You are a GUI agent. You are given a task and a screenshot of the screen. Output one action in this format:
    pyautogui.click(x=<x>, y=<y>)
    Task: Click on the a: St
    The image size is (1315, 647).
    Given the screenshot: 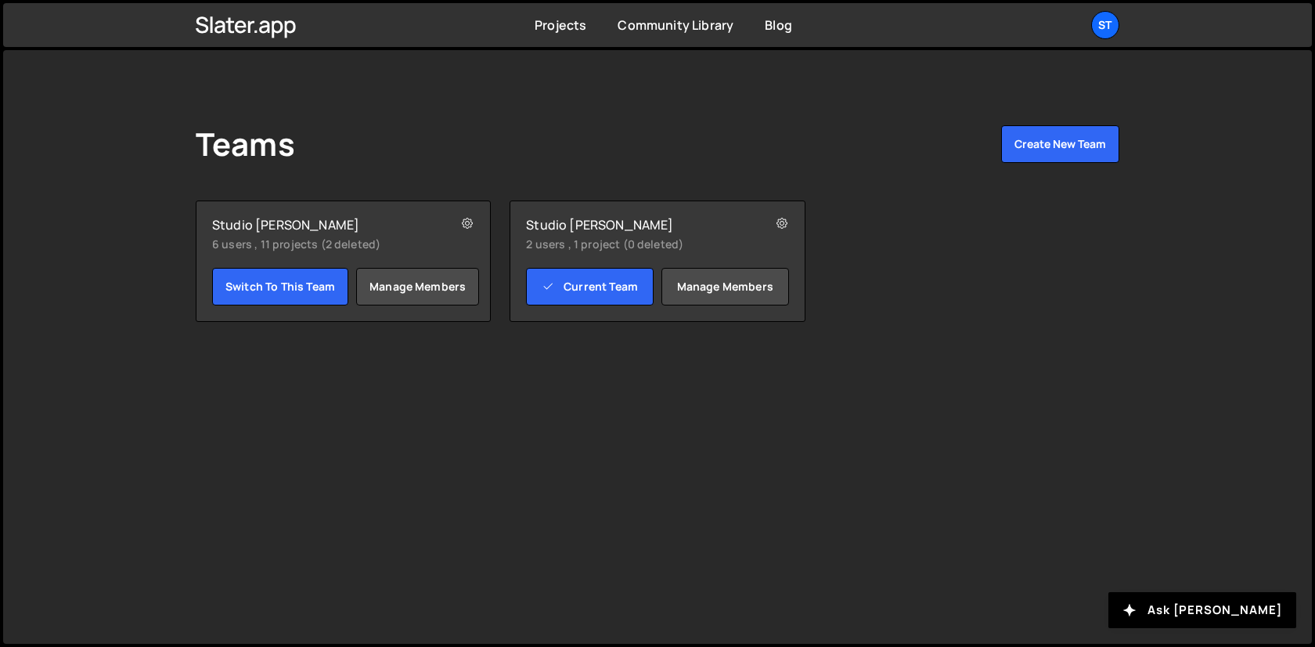 What is the action you would take?
    pyautogui.click(x=1105, y=25)
    